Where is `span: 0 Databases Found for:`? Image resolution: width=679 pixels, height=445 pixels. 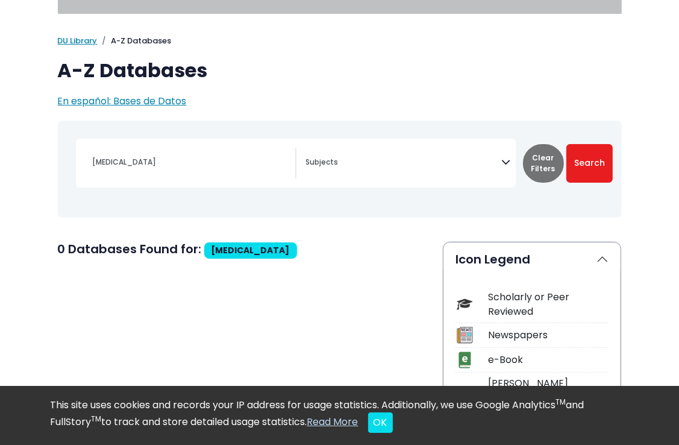 span: 0 Databases Found for: is located at coordinates (130, 249).